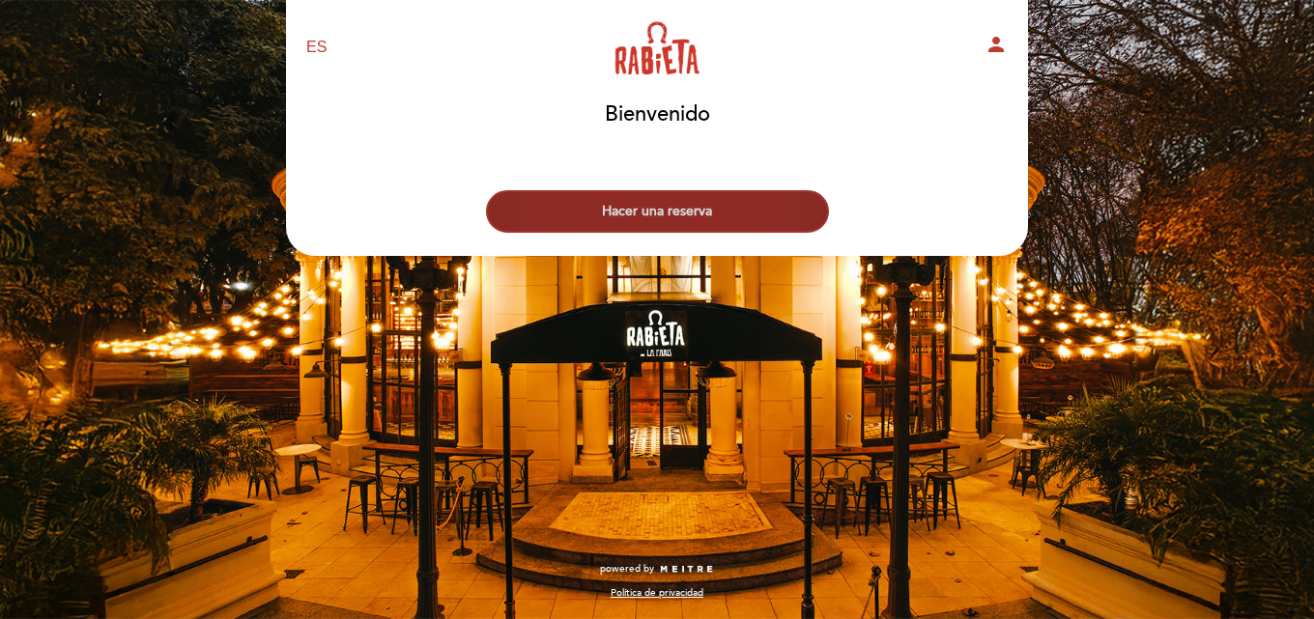 This screenshot has width=1314, height=619. I want to click on a: powered by, so click(657, 569).